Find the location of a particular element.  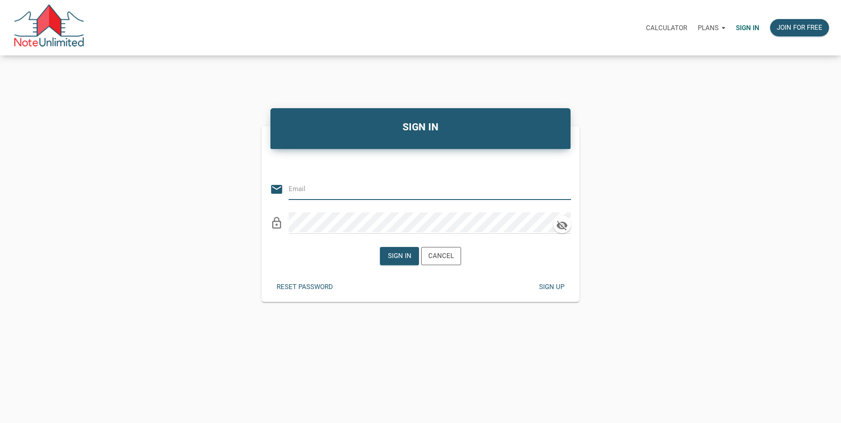

h4: SIGN IN is located at coordinates (420, 127).